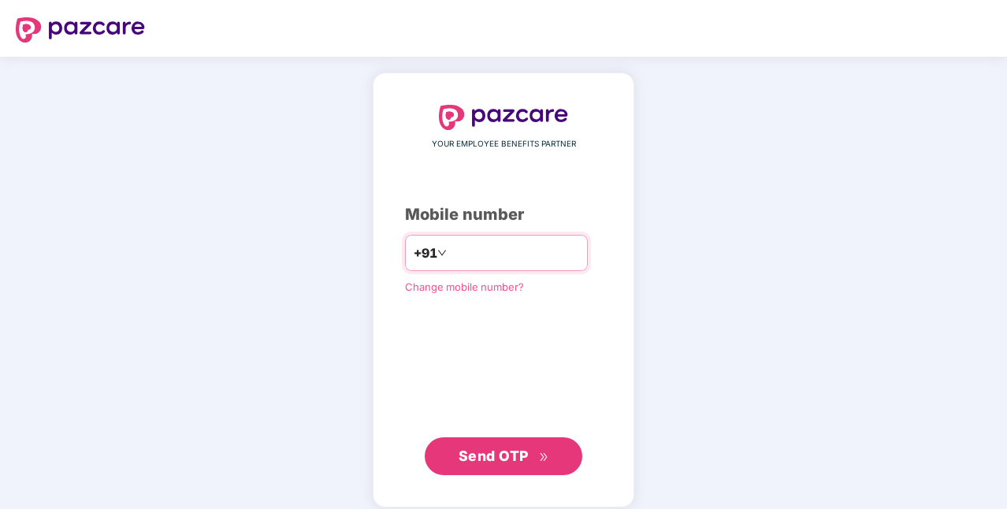  Describe the element at coordinates (426, 253) in the screenshot. I see `span: +91` at that location.